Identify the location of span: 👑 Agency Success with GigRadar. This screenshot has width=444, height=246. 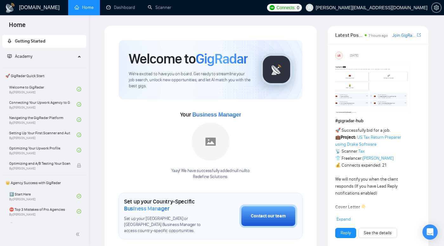
(44, 183).